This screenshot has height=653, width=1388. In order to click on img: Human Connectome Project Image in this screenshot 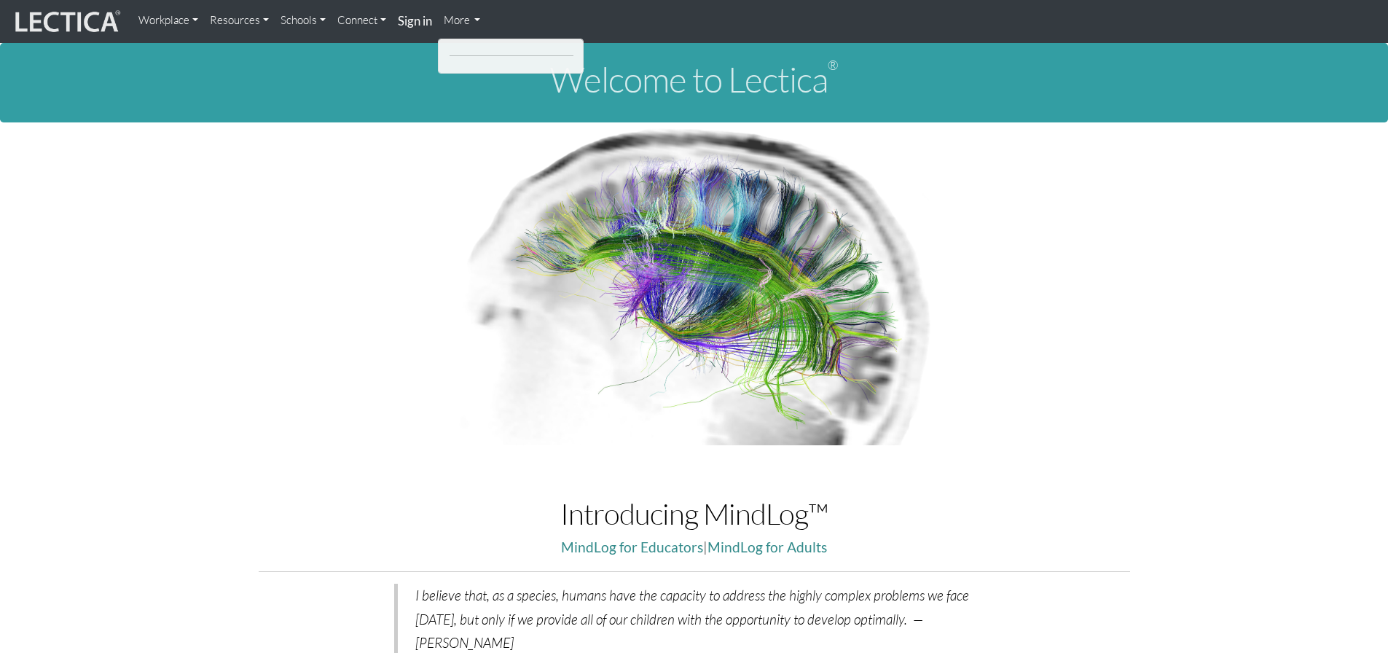, I will do `click(694, 284)`.